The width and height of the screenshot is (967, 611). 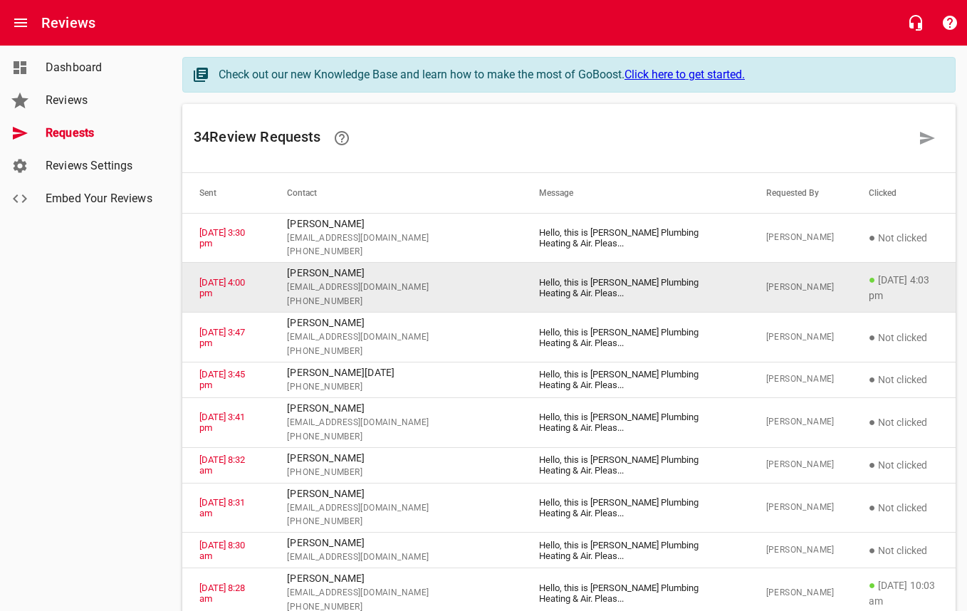 What do you see at coordinates (684, 74) in the screenshot?
I see `a: Click here to get started.` at bounding box center [684, 74].